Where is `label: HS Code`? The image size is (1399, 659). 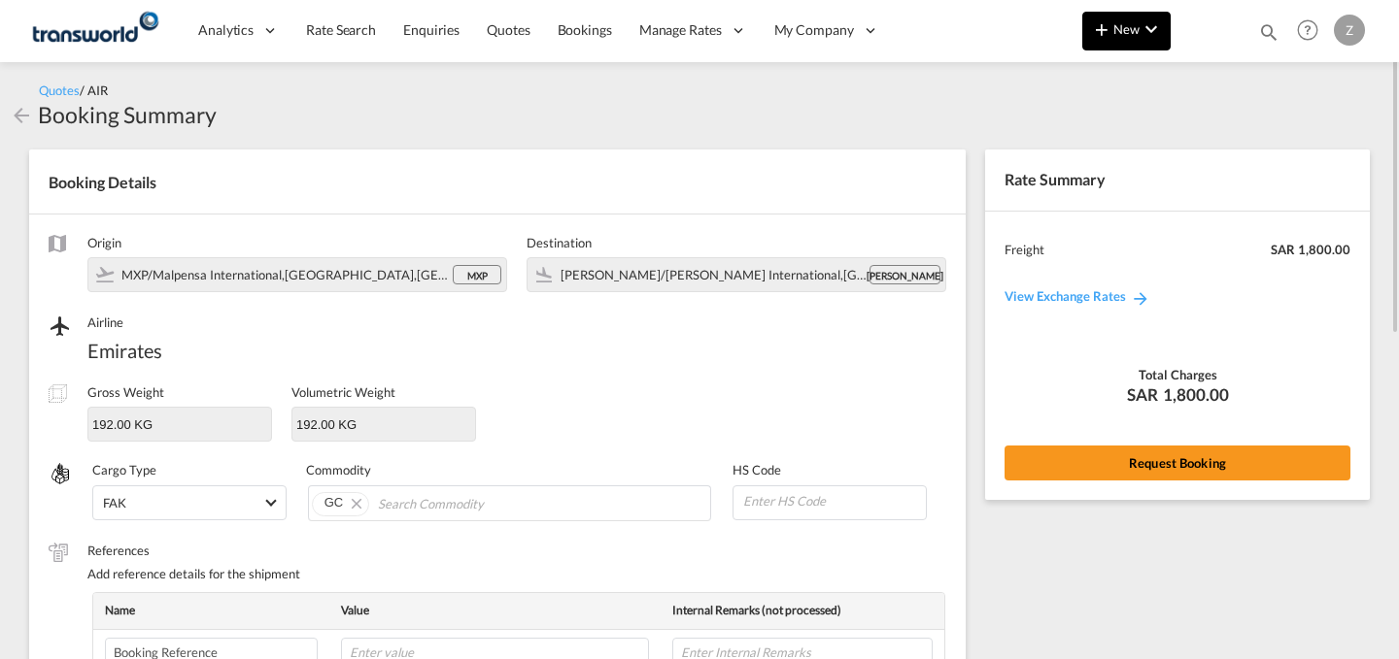
label: HS Code is located at coordinates (829, 470).